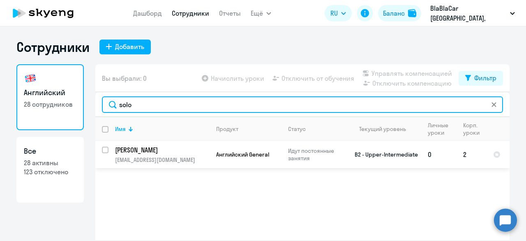 This screenshot has width=526, height=241. I want to click on a: Сотрудники, so click(190, 13).